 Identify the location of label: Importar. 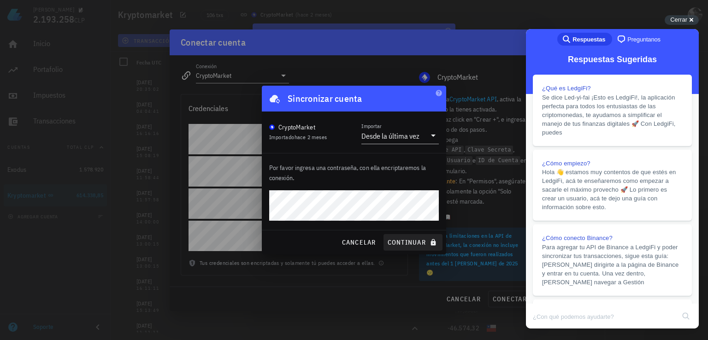
(371, 126).